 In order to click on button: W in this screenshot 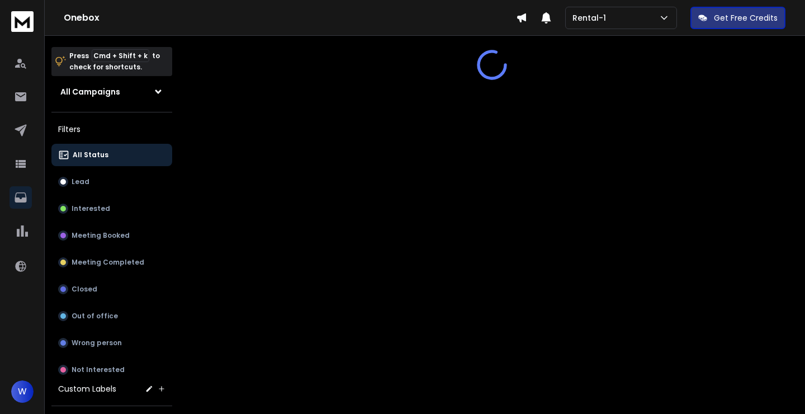, I will do `click(22, 391)`.